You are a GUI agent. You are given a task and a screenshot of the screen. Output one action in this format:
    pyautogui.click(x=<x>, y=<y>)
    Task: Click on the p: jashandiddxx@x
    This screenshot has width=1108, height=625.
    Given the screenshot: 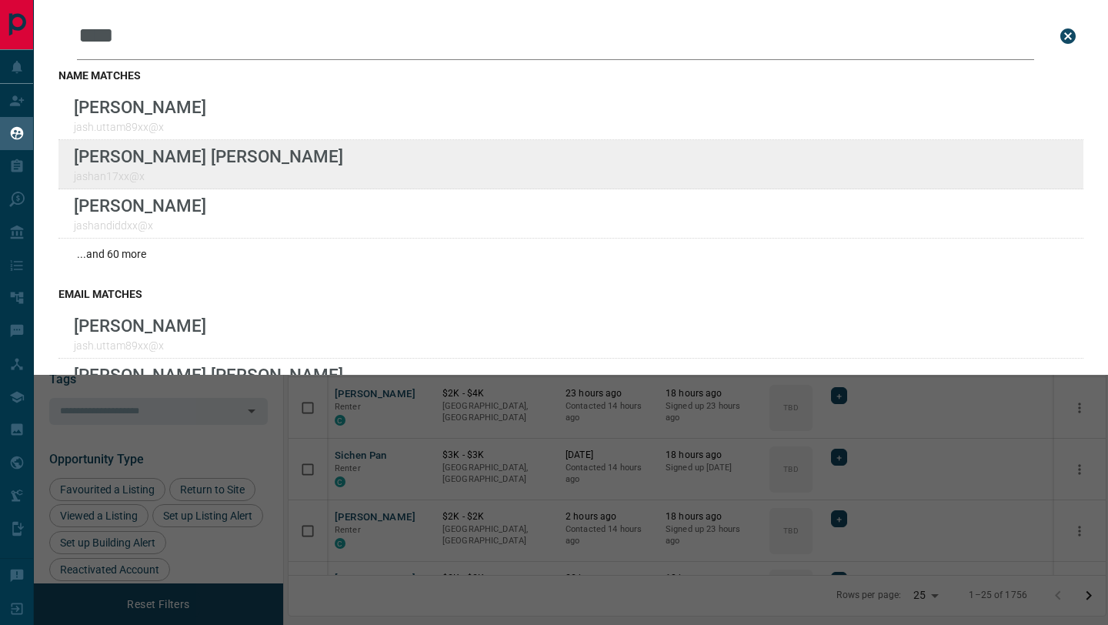 What is the action you would take?
    pyautogui.click(x=140, y=225)
    